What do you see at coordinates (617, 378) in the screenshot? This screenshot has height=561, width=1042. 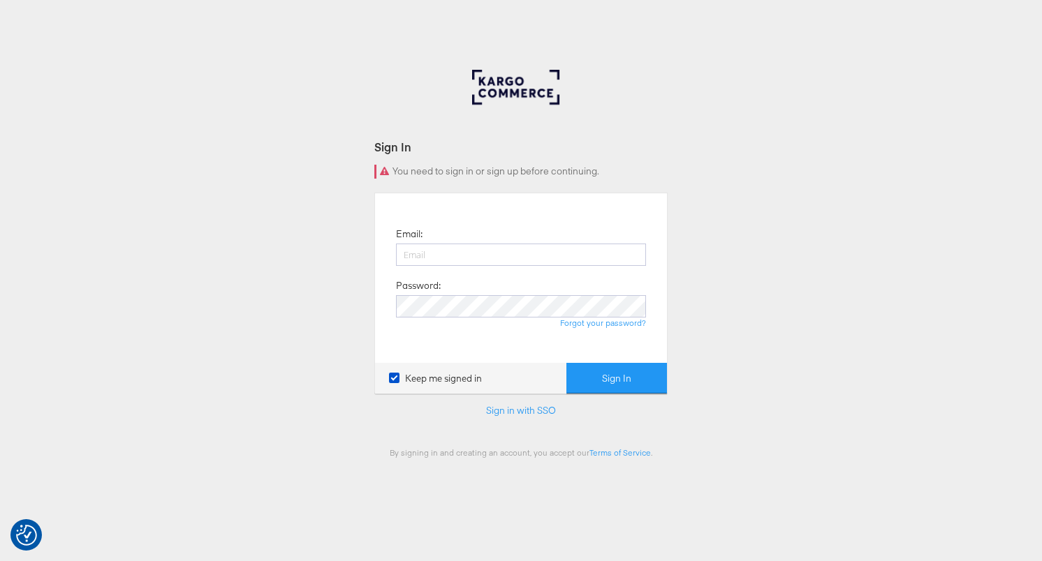 I see `button: Sign In` at bounding box center [617, 378].